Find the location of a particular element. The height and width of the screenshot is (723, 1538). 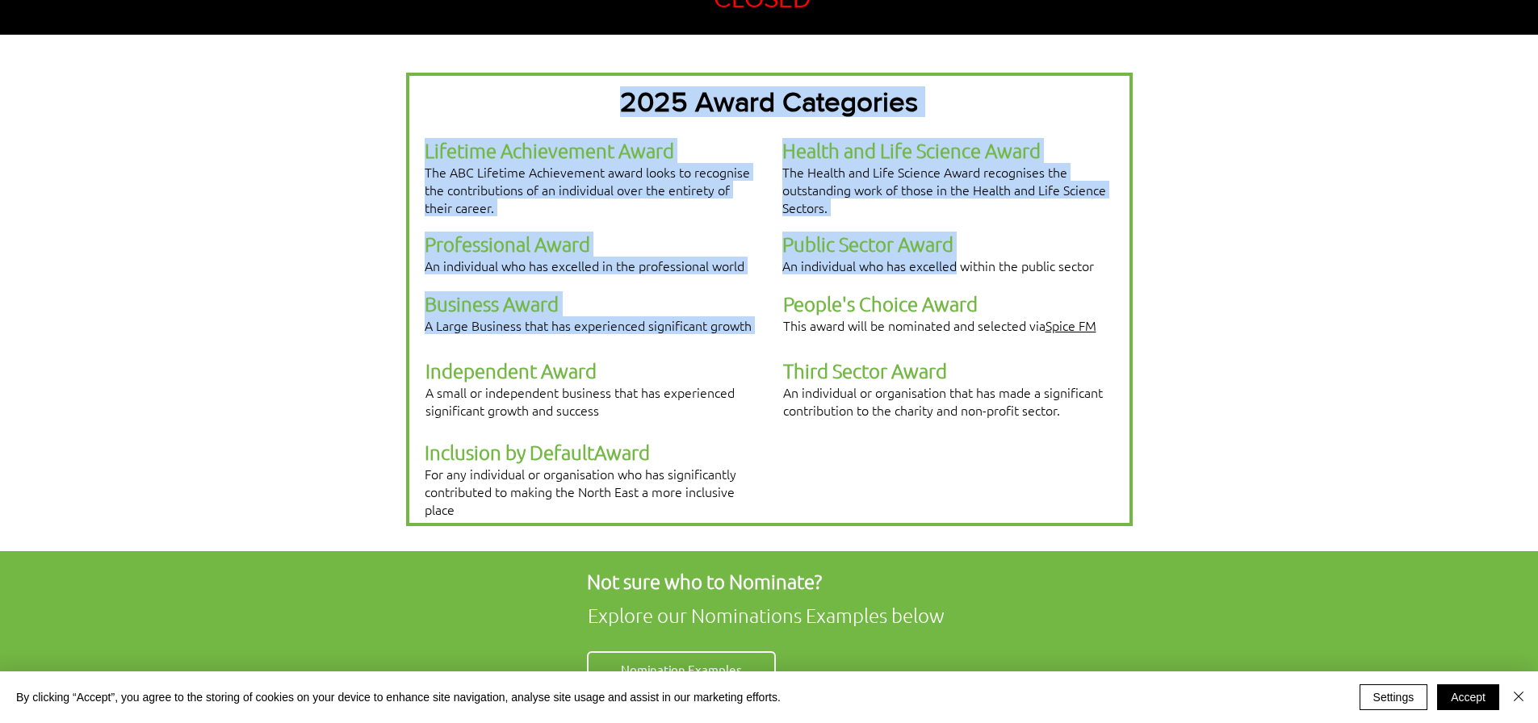

span: Independent Award is located at coordinates (511, 371).